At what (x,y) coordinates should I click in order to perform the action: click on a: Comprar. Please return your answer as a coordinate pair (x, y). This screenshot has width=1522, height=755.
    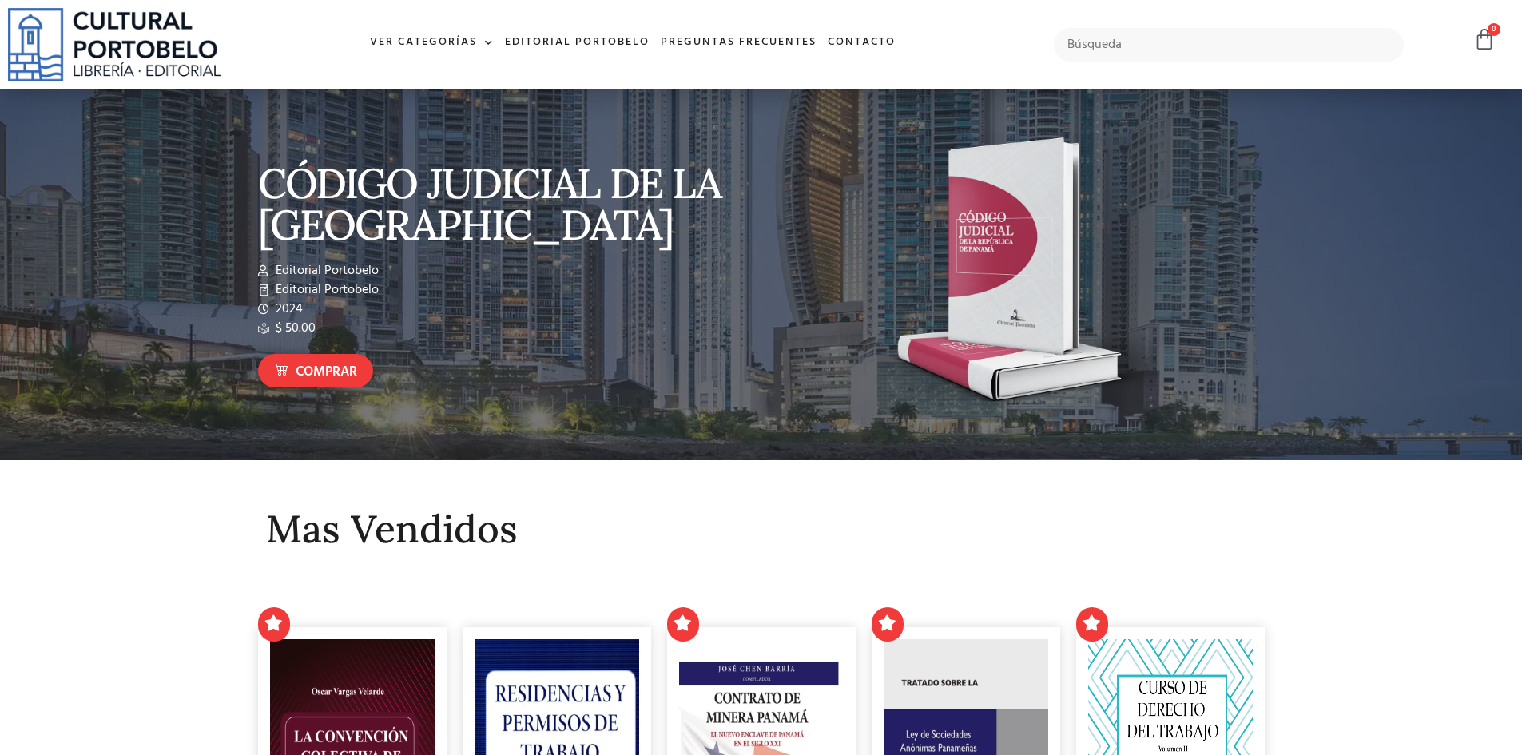
    Looking at the image, I should click on (316, 371).